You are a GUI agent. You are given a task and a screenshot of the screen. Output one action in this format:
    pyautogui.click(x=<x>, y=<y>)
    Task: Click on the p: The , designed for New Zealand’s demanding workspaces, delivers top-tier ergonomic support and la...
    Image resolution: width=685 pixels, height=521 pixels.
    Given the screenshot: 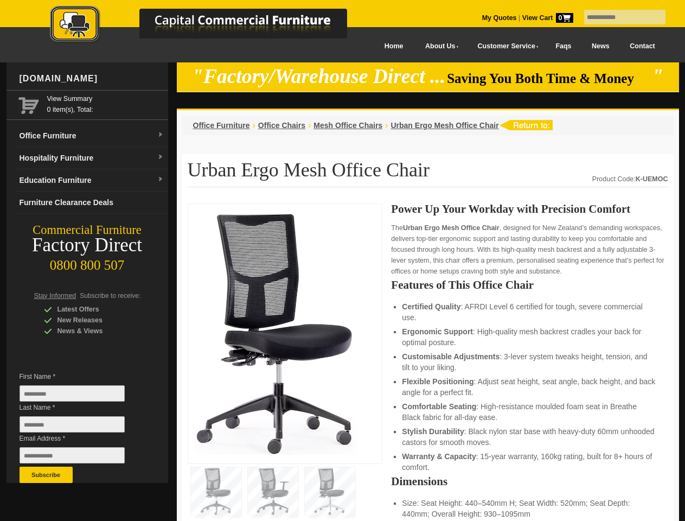 What is the action you would take?
    pyautogui.click(x=529, y=250)
    